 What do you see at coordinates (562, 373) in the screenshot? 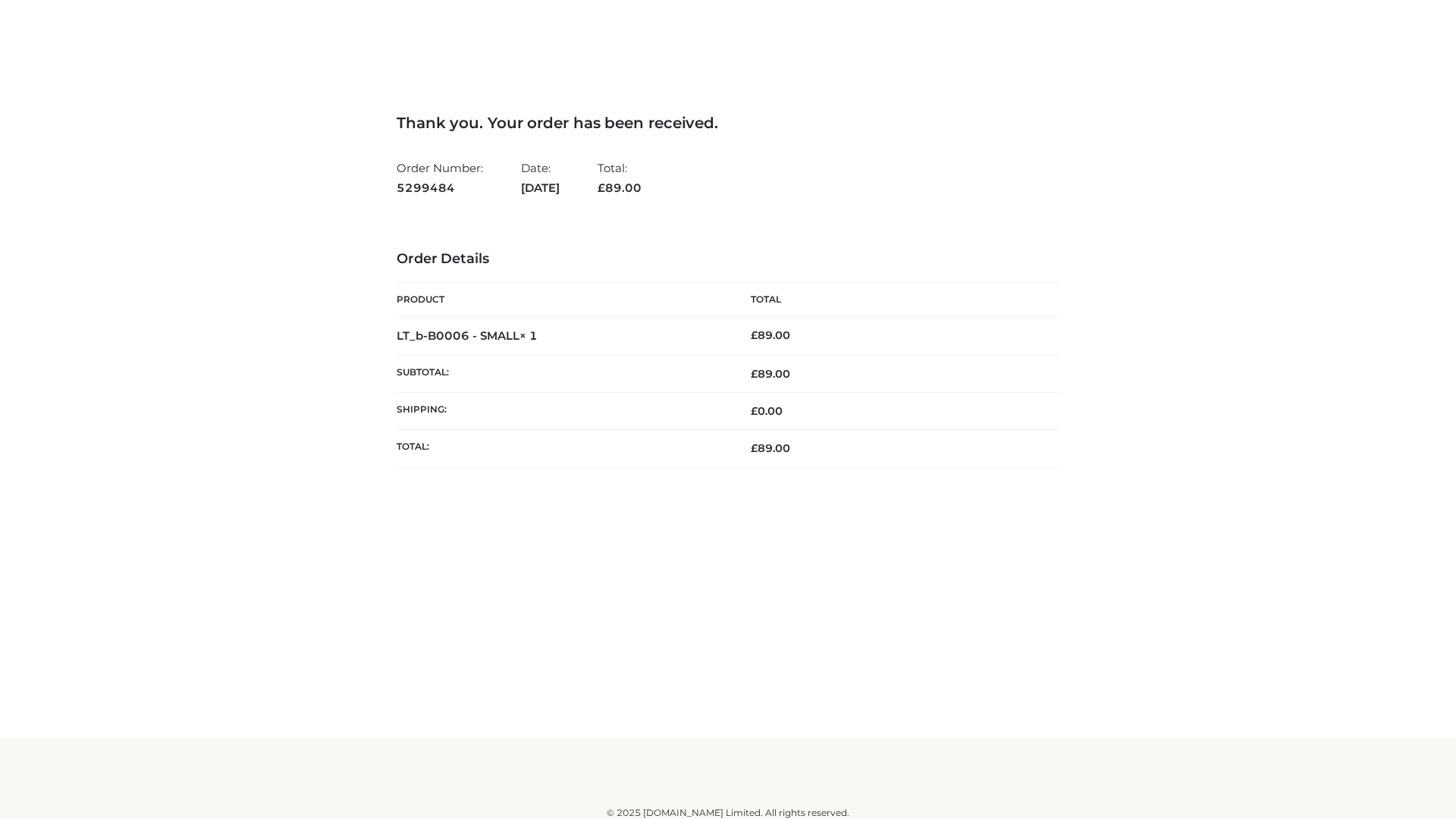
I see `th: Subtotal:` at bounding box center [562, 373].